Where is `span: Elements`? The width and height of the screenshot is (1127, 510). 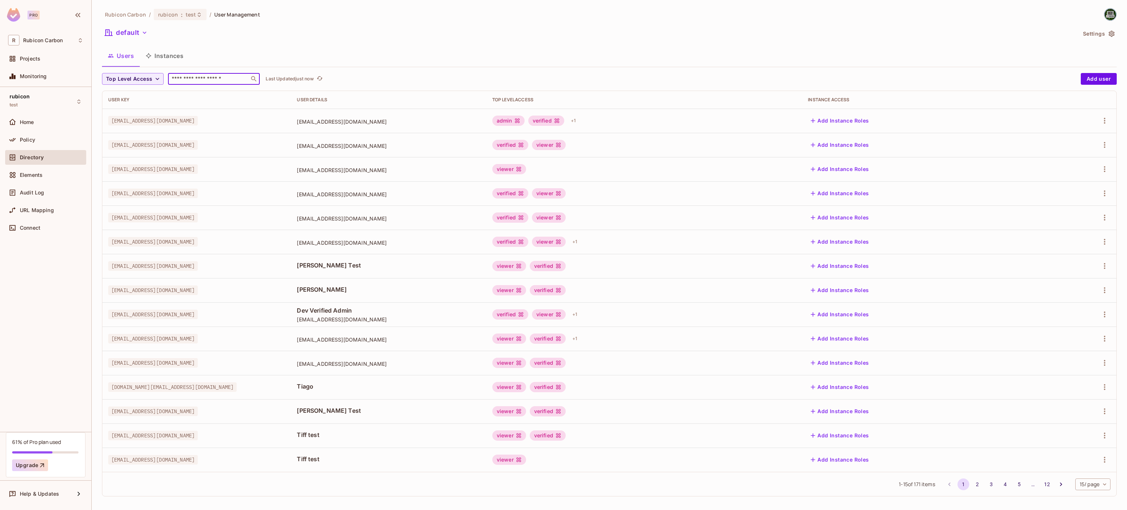 span: Elements is located at coordinates (31, 175).